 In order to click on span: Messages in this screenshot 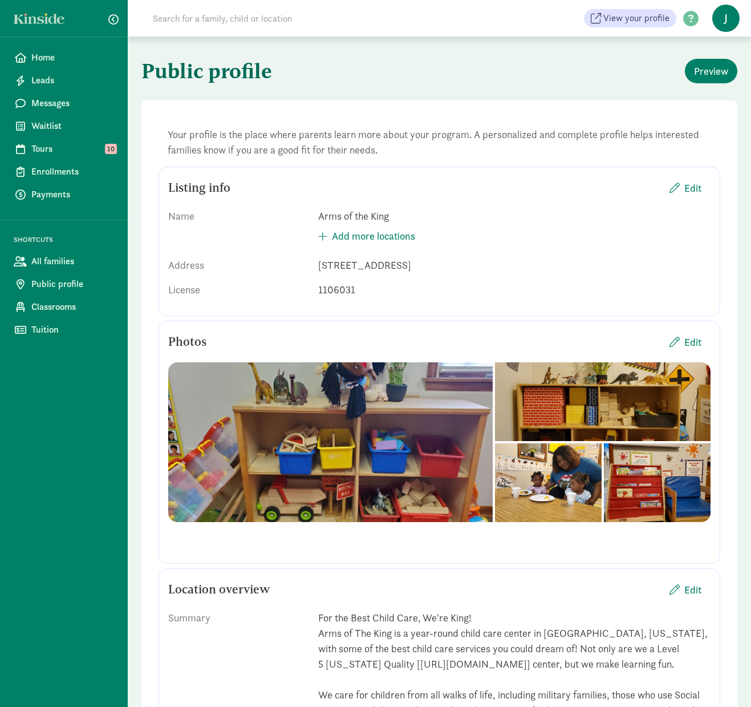, I will do `click(72, 103)`.